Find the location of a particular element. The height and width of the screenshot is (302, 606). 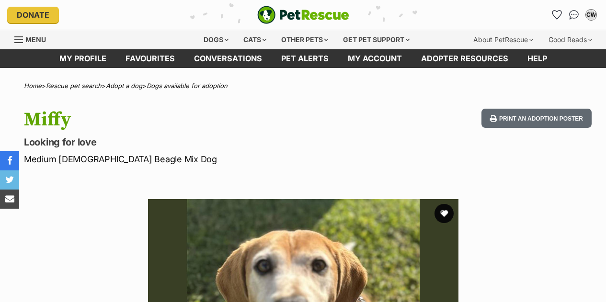

a: conversations is located at coordinates (228, 58).